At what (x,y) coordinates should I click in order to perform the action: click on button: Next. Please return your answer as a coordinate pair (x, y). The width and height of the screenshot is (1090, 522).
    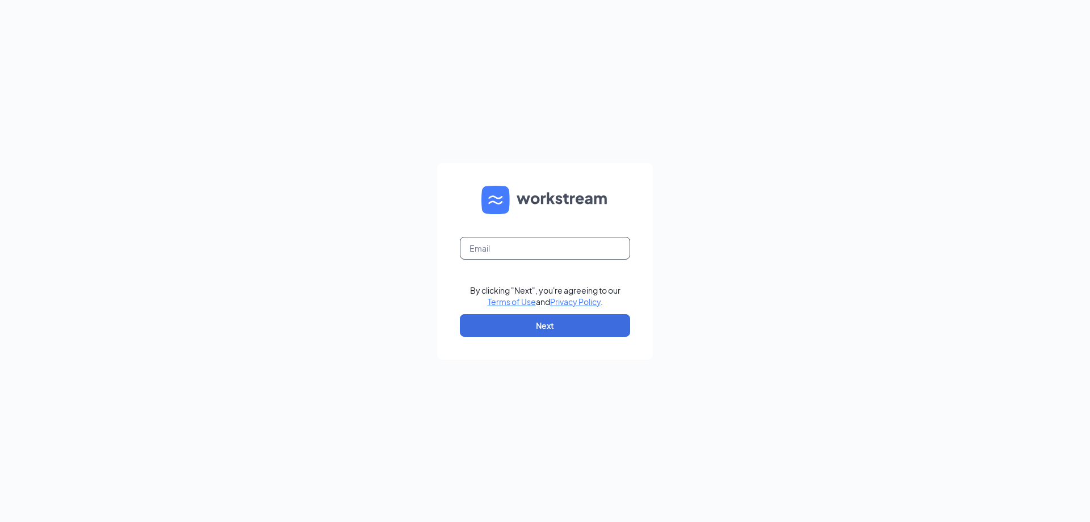
    Looking at the image, I should click on (545, 325).